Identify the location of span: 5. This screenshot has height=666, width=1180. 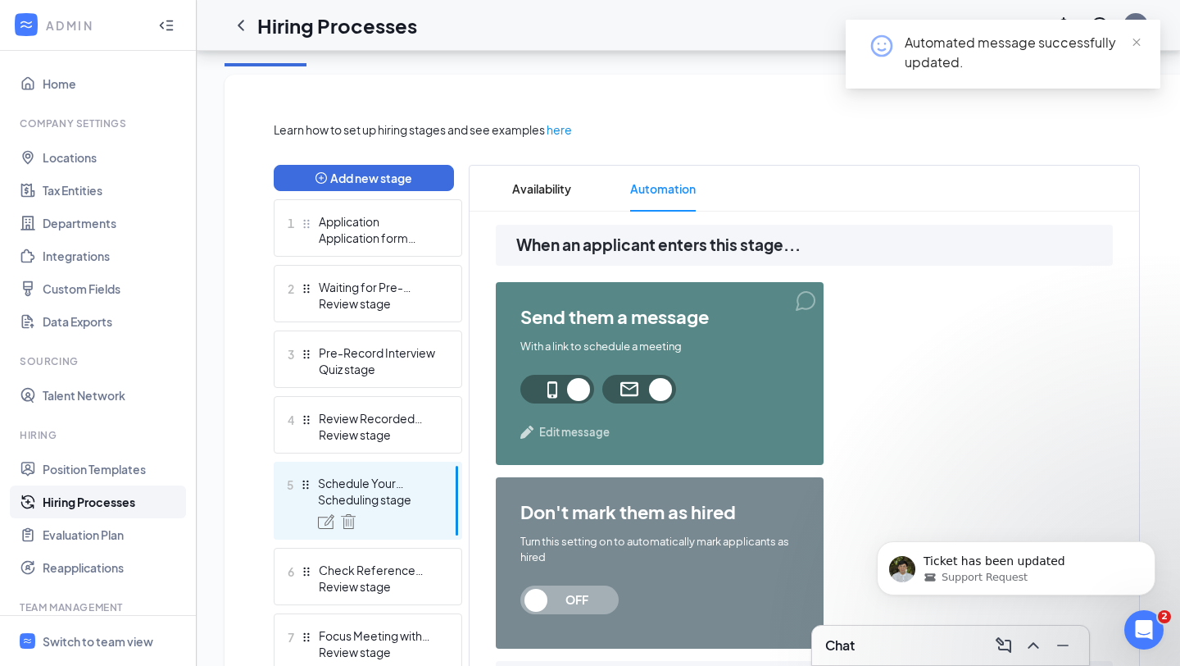
(290, 484).